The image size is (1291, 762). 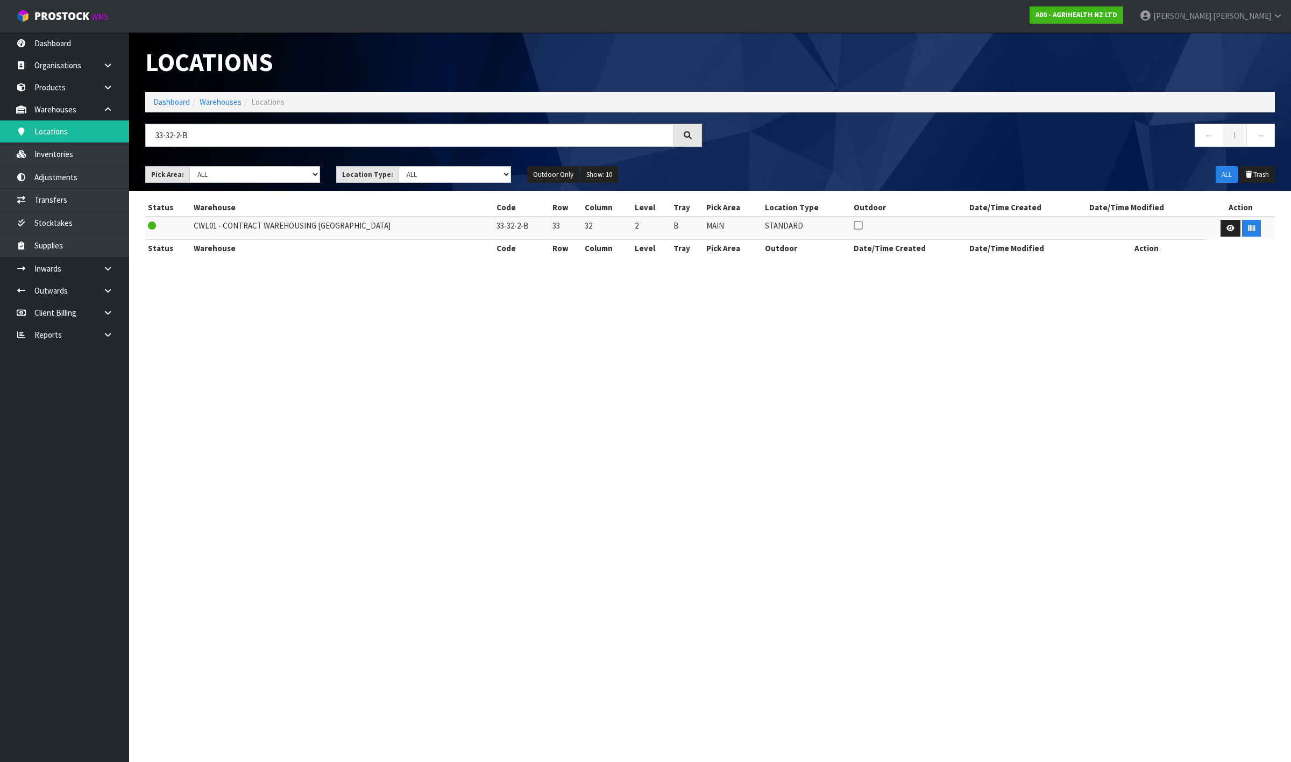 I want to click on td: 2, so click(x=652, y=228).